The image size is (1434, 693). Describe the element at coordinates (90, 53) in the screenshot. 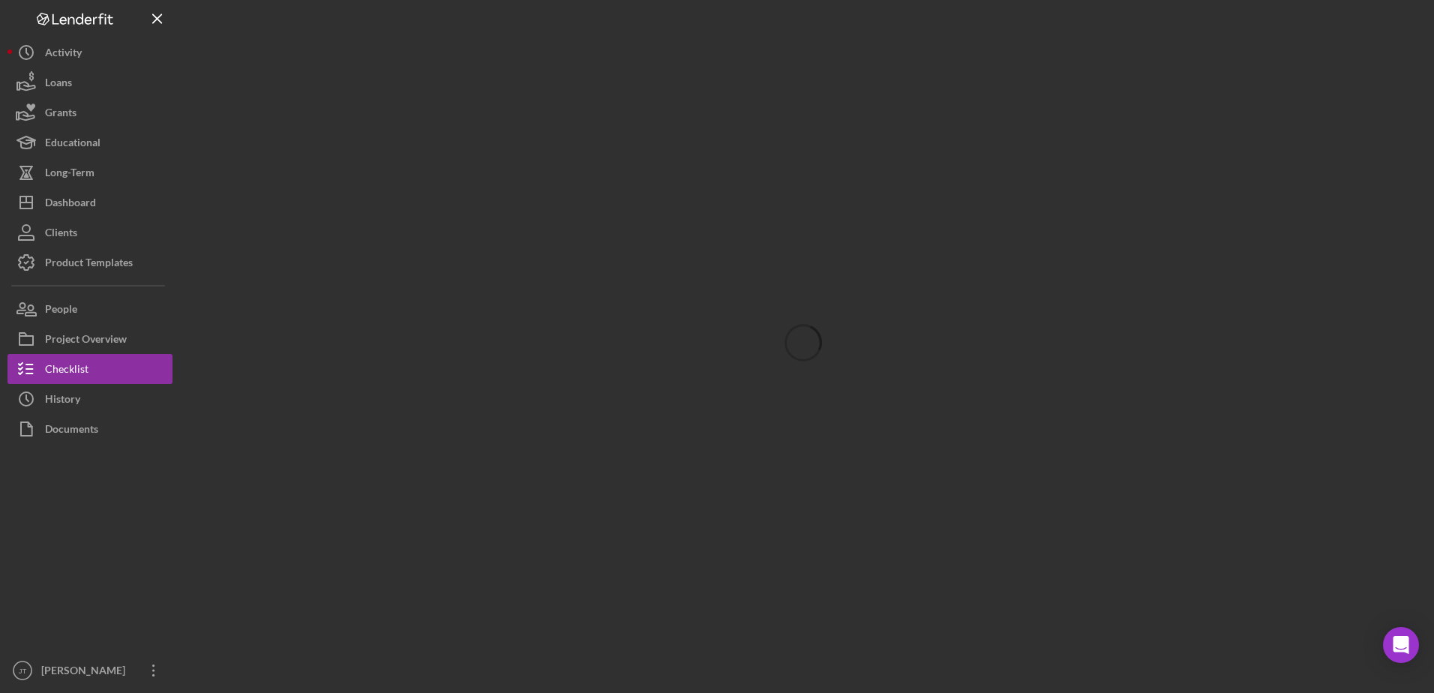

I see `button: Activity` at that location.